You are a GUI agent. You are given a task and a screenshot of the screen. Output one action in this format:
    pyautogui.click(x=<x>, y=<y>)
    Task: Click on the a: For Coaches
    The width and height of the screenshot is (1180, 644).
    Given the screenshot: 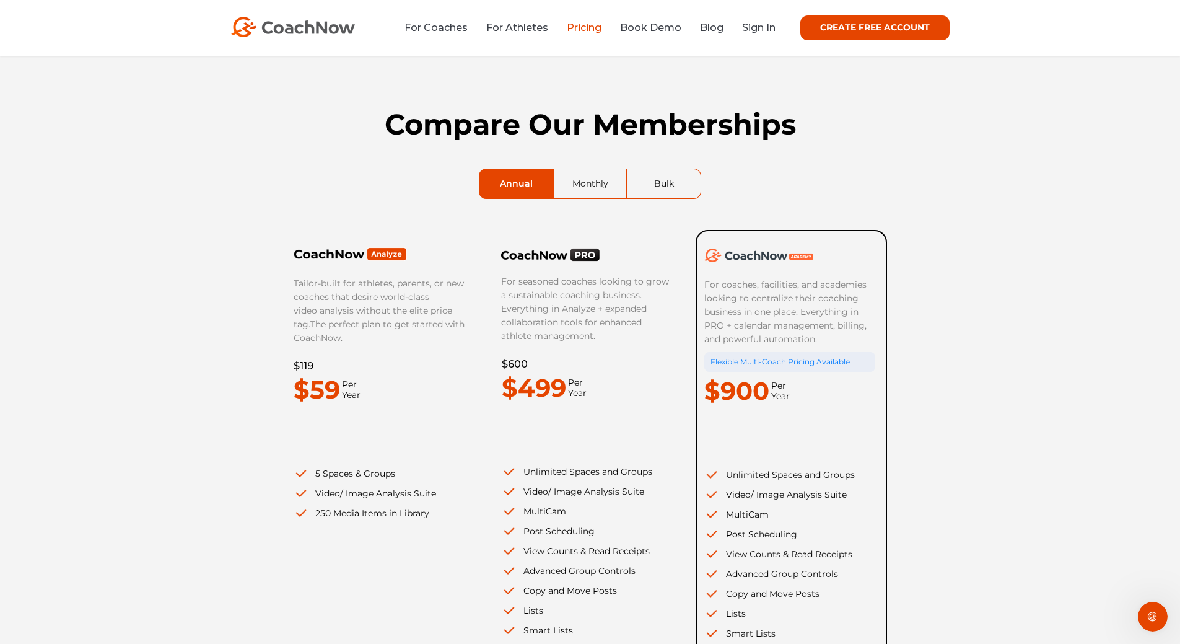 What is the action you would take?
    pyautogui.click(x=436, y=27)
    